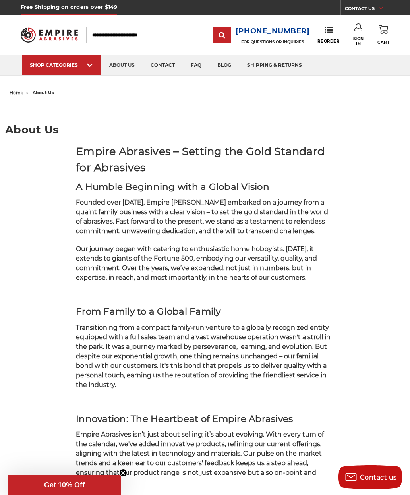  Describe the element at coordinates (328, 35) in the screenshot. I see `a: Reorder` at that location.